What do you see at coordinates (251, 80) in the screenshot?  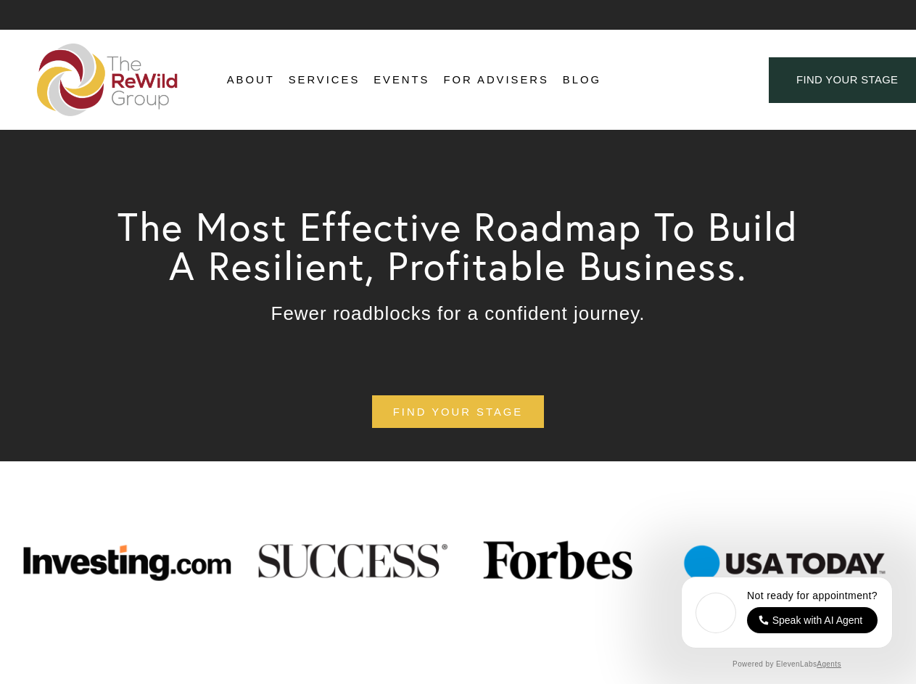 I see `span: About` at bounding box center [251, 80].